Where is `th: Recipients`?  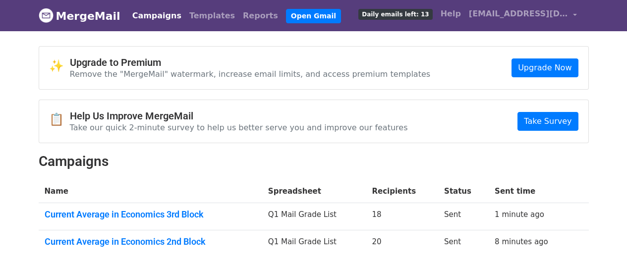
th: Recipients is located at coordinates (402, 191).